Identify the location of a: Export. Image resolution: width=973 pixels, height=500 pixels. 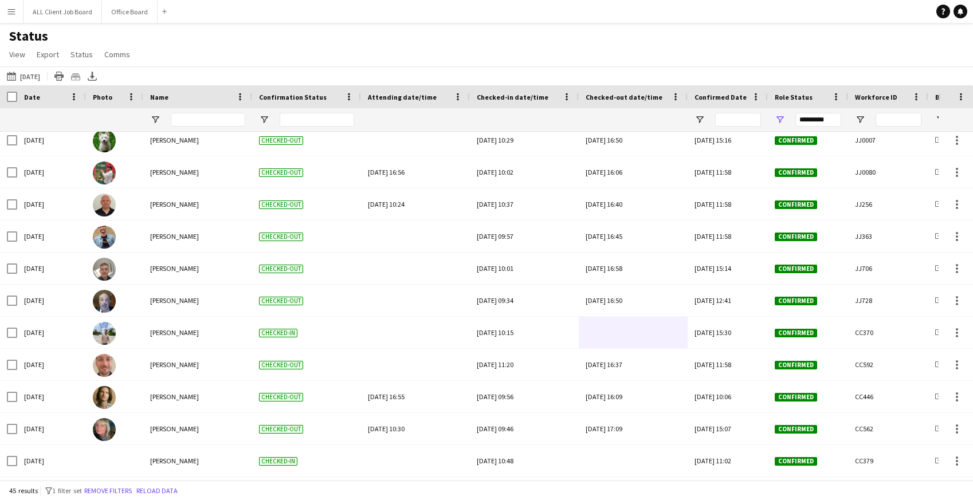
(48, 54).